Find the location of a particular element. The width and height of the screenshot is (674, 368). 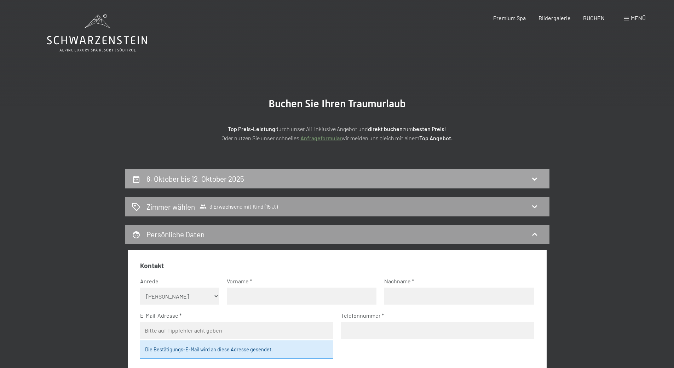

label: Nachname is located at coordinates (456, 281).